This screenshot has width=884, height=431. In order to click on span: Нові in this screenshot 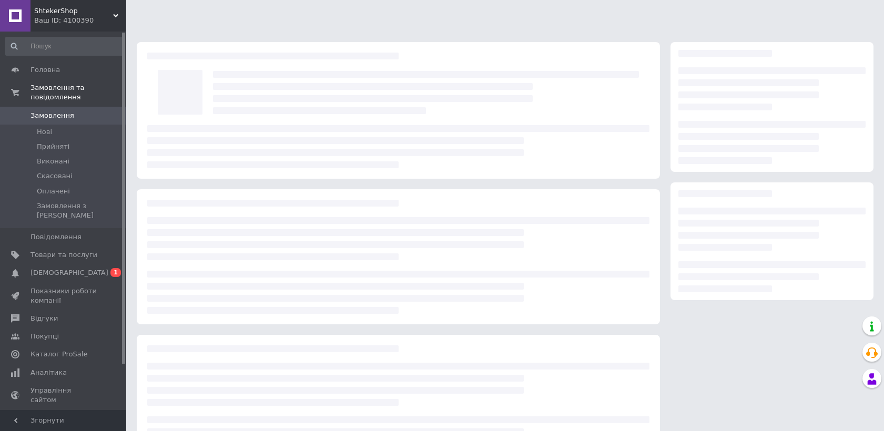, I will do `click(44, 132)`.